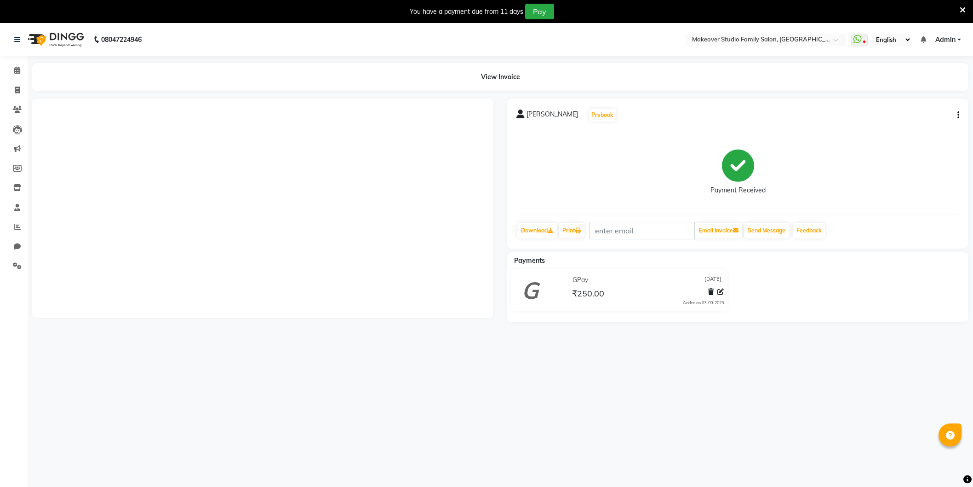 The width and height of the screenshot is (973, 487). Describe the element at coordinates (529, 260) in the screenshot. I see `span: Payments` at that location.